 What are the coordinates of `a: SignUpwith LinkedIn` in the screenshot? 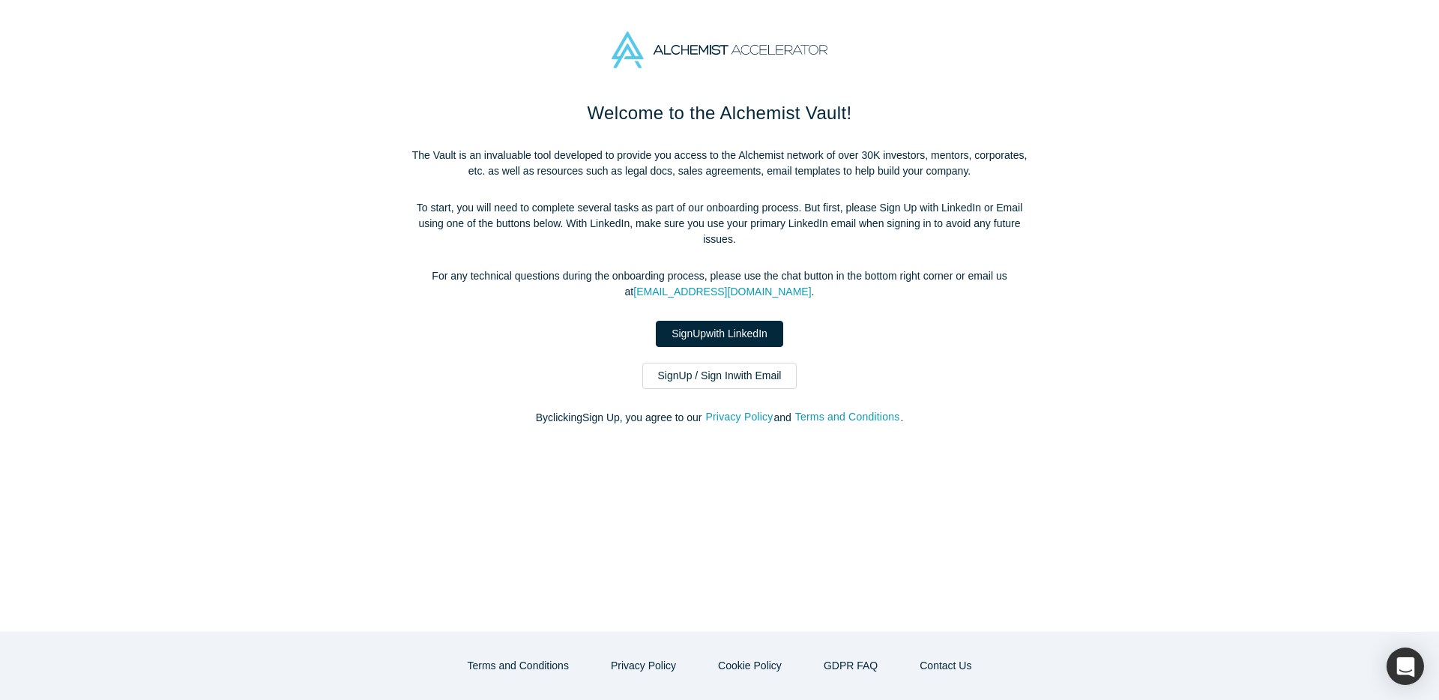 It's located at (720, 334).